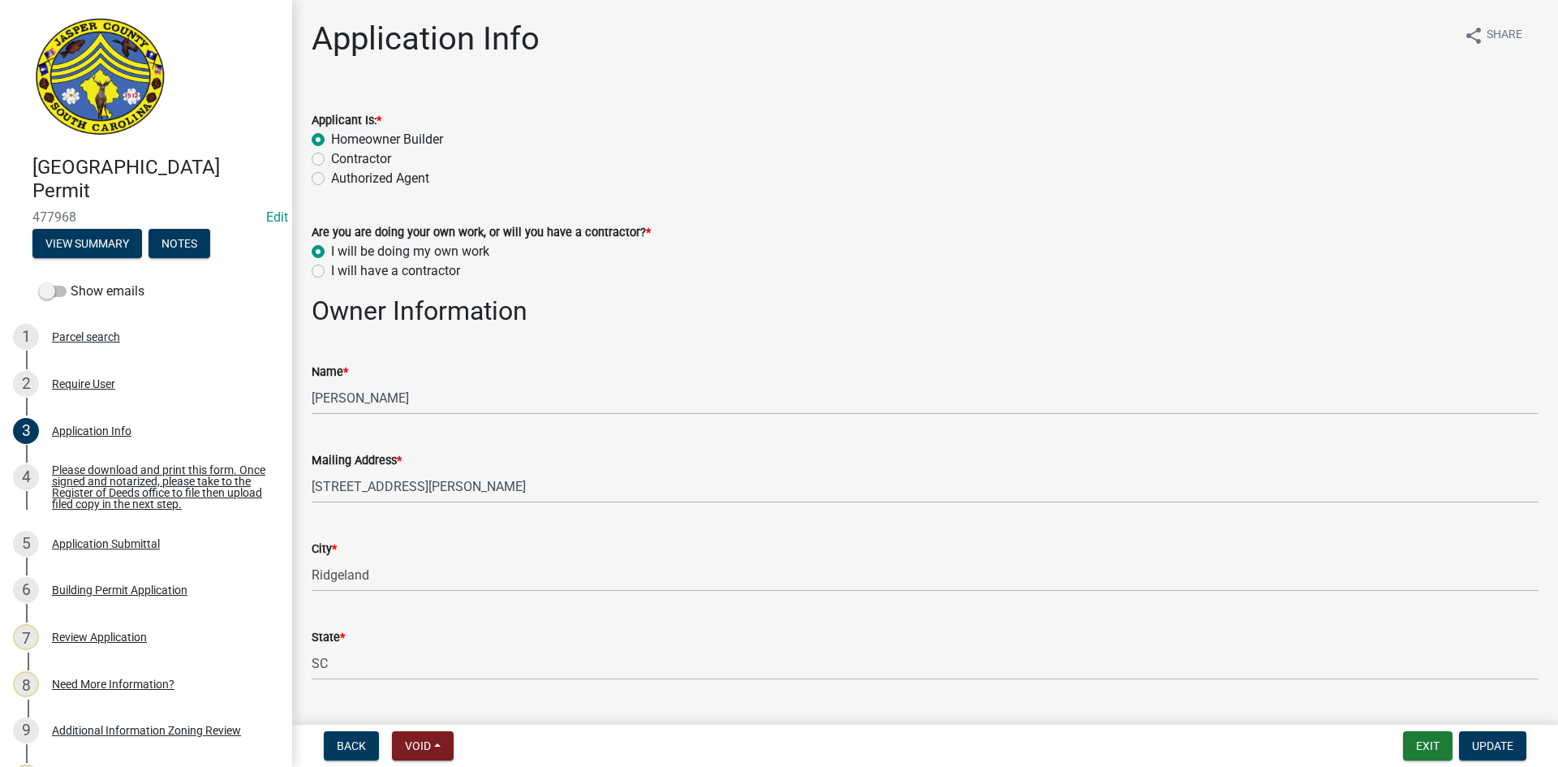 The width and height of the screenshot is (1558, 767). What do you see at coordinates (99, 637) in the screenshot?
I see `div: Review Application` at bounding box center [99, 637].